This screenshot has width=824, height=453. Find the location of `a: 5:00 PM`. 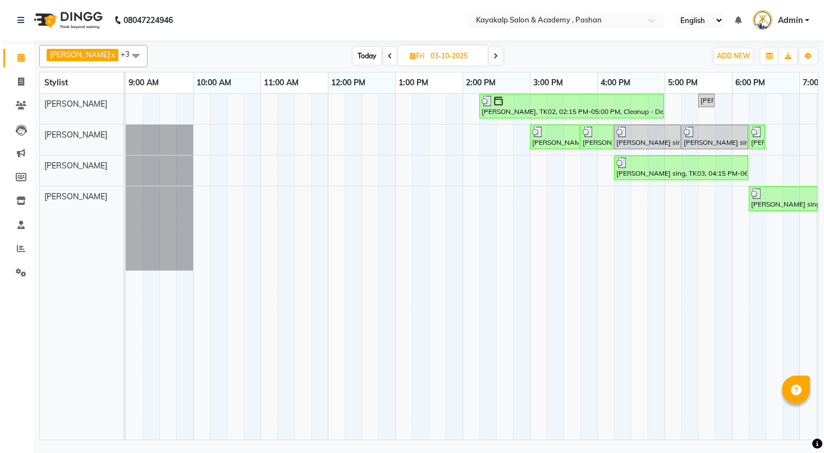

a: 5:00 PM is located at coordinates (683, 83).